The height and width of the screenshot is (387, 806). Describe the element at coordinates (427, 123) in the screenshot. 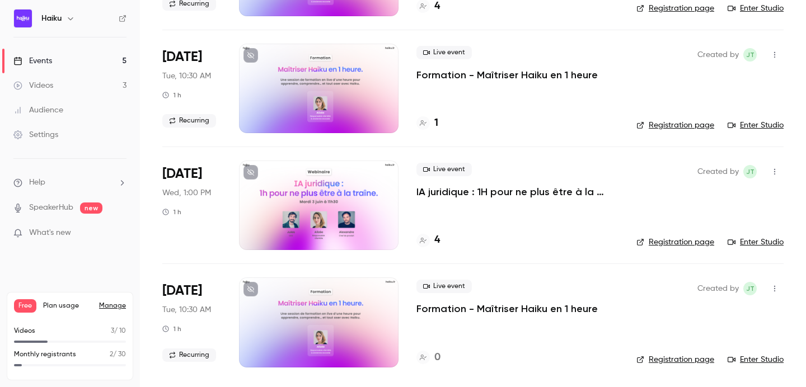

I see `a: 1` at that location.